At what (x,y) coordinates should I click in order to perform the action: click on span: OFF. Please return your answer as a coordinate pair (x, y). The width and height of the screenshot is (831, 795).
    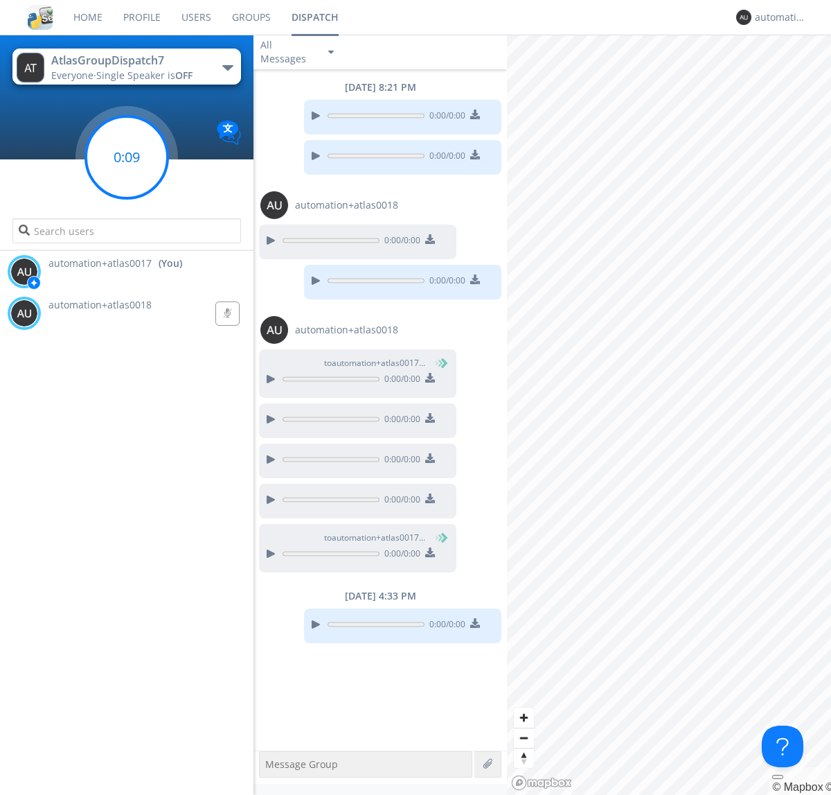
    Looking at the image, I should click on (184, 75).